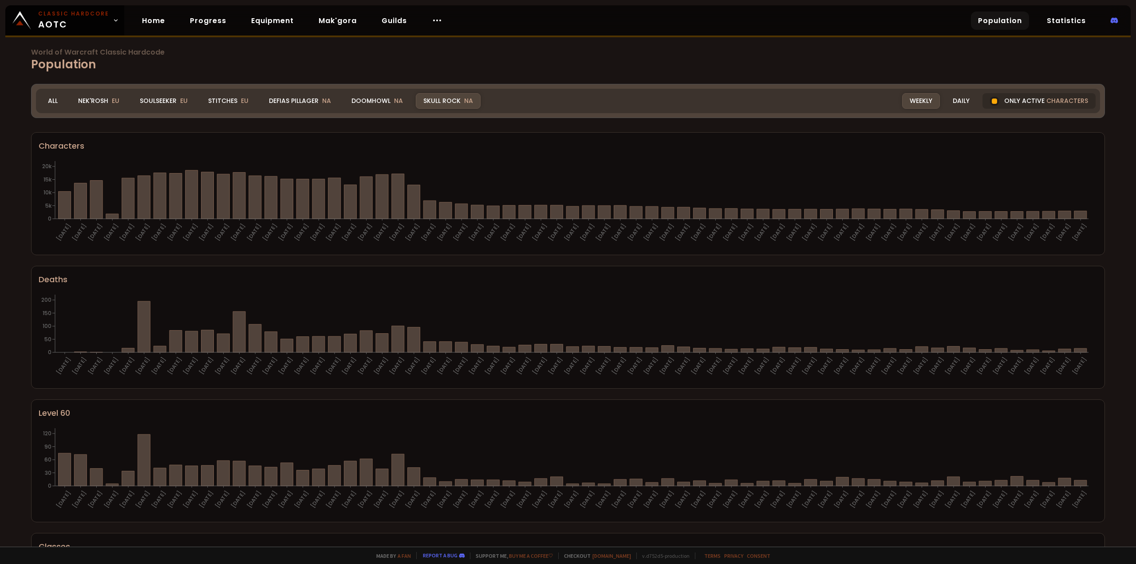  What do you see at coordinates (663, 555) in the screenshot?
I see `span: v. d752d5 - production` at bounding box center [663, 555].